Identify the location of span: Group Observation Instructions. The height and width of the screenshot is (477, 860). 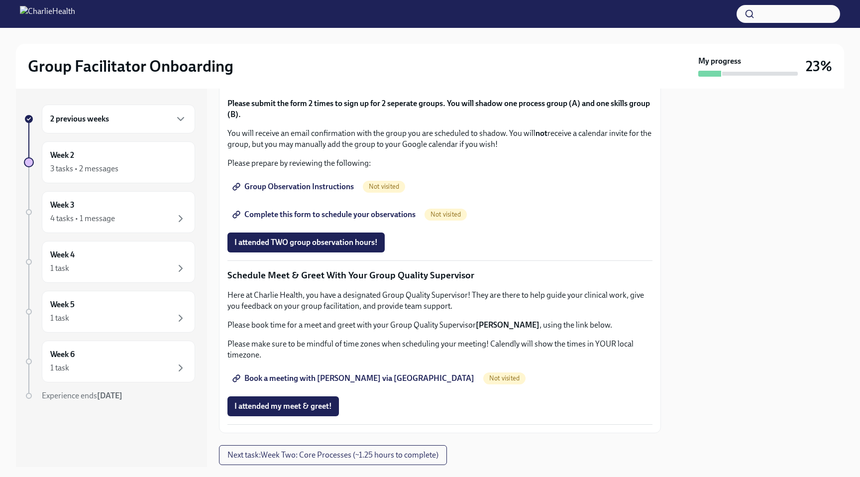
(294, 187).